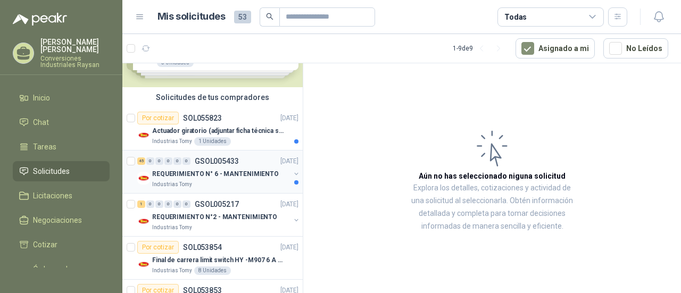  Describe the element at coordinates (61, 245) in the screenshot. I see `a: Cotizar` at that location.